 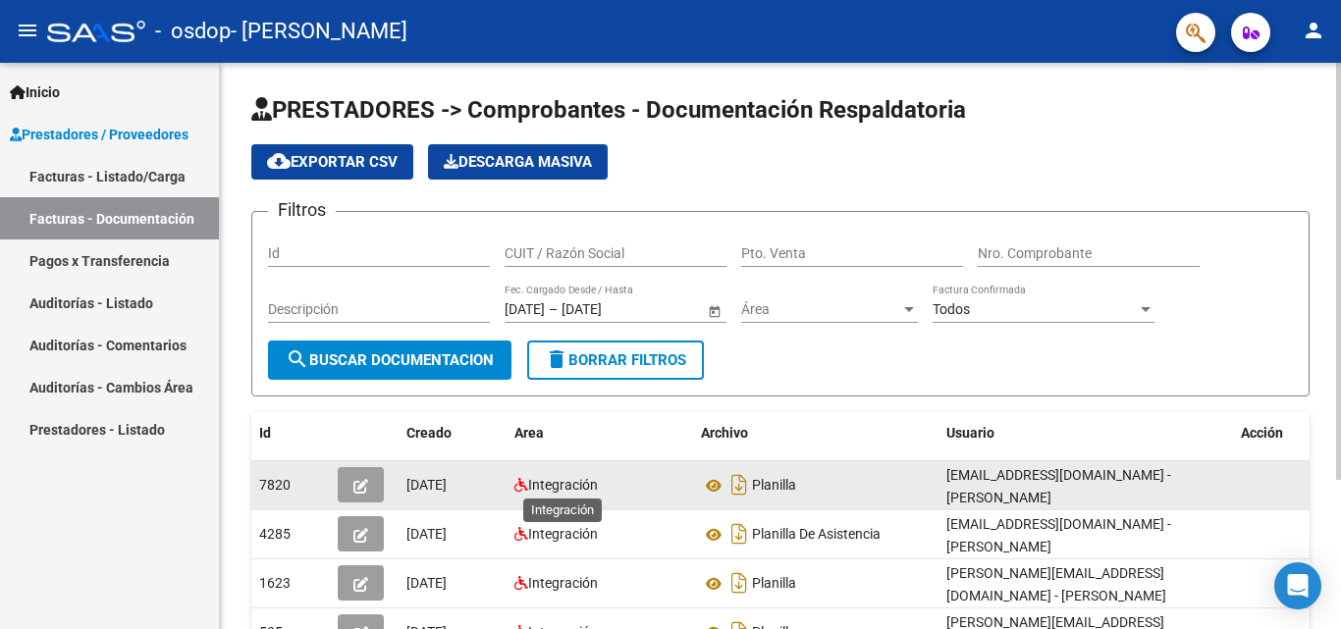 I want to click on mat-icon: cloud_download, so click(x=279, y=161).